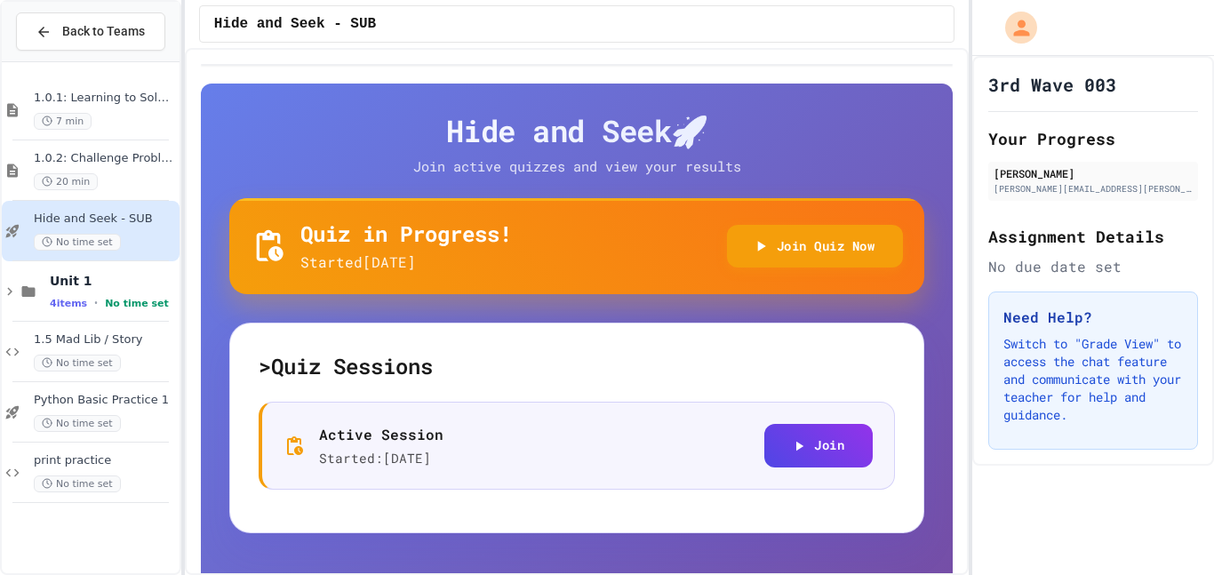 The height and width of the screenshot is (575, 1214). What do you see at coordinates (1093, 236) in the screenshot?
I see `h2: Assignment Details` at bounding box center [1093, 236].